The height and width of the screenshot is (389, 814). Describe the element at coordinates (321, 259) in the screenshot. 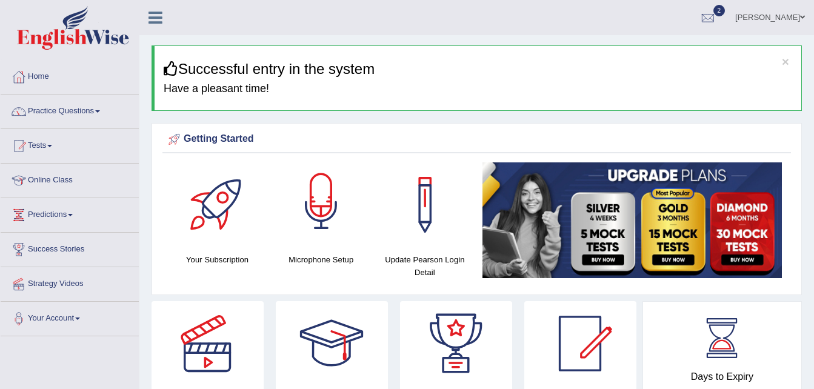

I see `h4: Microphone Setup` at that location.